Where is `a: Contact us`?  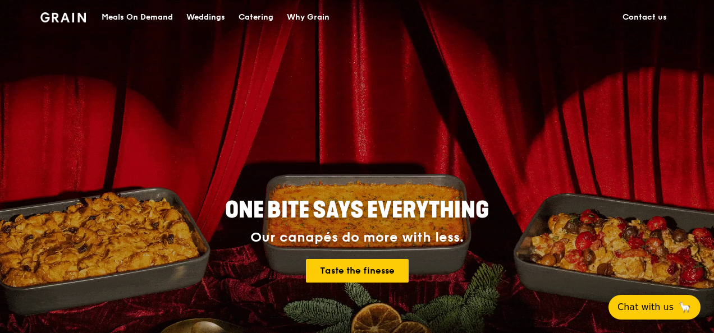 a: Contact us is located at coordinates (644, 17).